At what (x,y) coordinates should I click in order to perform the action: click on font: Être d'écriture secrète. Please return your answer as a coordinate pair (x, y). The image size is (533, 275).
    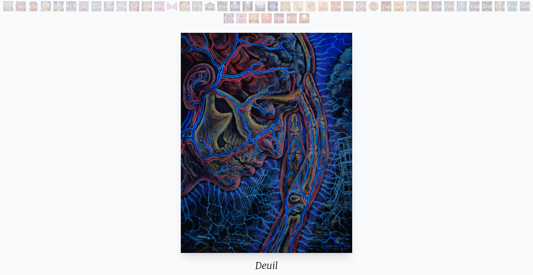
    Looking at the image, I should click on (506, 14).